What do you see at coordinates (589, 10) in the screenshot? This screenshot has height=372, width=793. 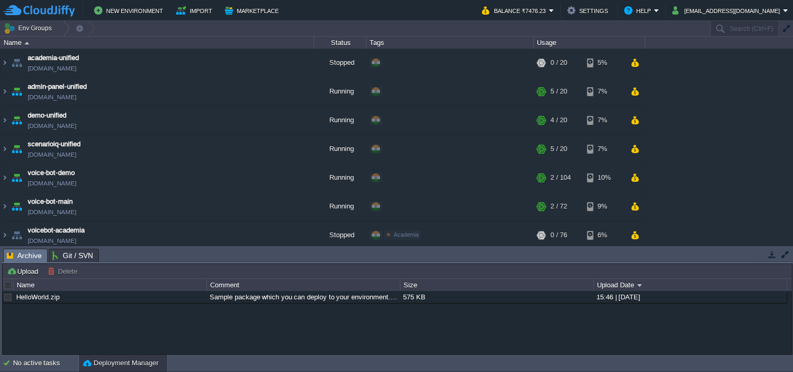 I see `button: Settings` at bounding box center [589, 10].